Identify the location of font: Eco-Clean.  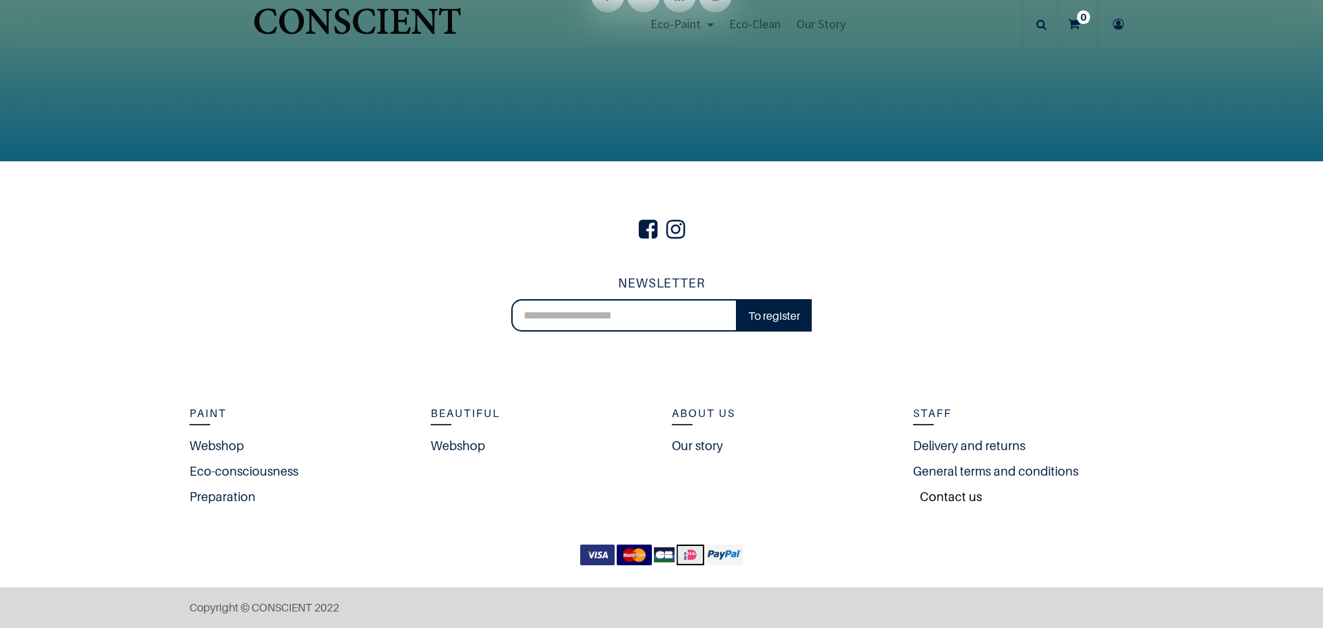
(754, 23).